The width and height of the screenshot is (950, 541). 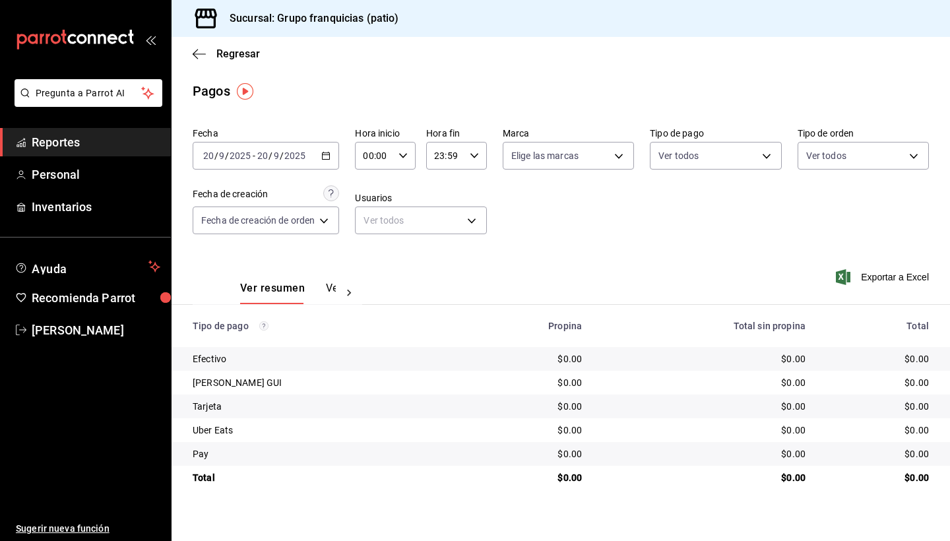 I want to click on div: Pagos, so click(x=211, y=91).